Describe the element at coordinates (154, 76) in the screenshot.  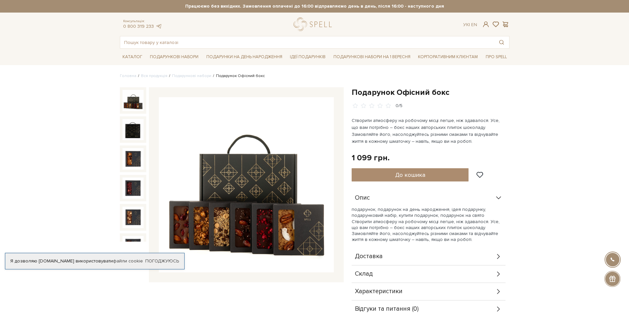
I see `a: Вся продукція` at that location.